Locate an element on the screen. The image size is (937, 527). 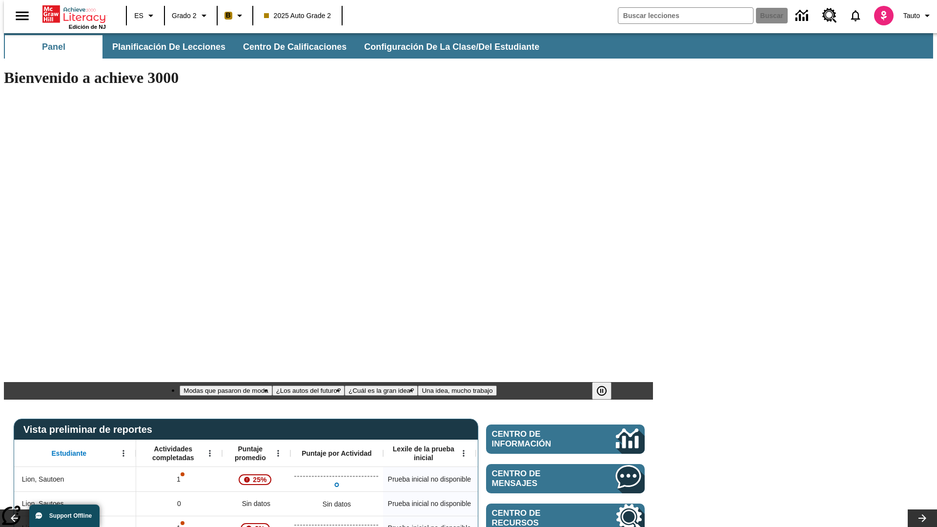
span: Actividades completadas is located at coordinates (173, 453).